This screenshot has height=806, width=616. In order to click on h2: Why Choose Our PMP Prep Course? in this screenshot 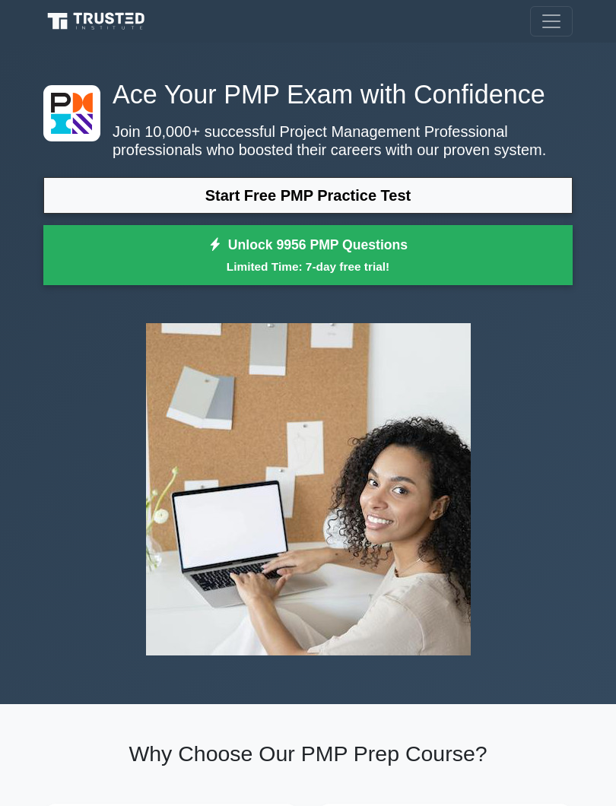, I will do `click(308, 754)`.